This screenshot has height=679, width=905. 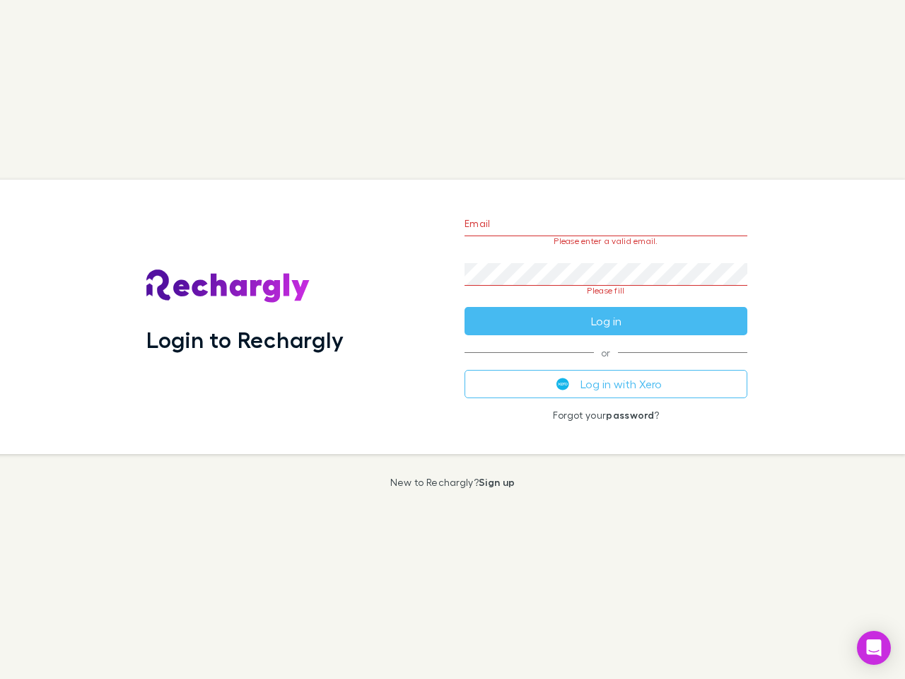 I want to click on img: Xero's logo, so click(x=563, y=384).